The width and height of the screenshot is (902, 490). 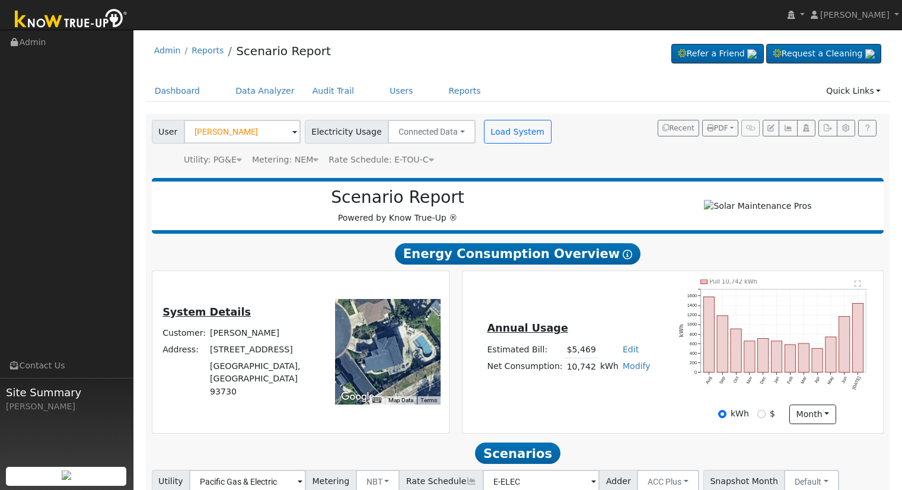 What do you see at coordinates (167, 50) in the screenshot?
I see `a: Admin` at bounding box center [167, 50].